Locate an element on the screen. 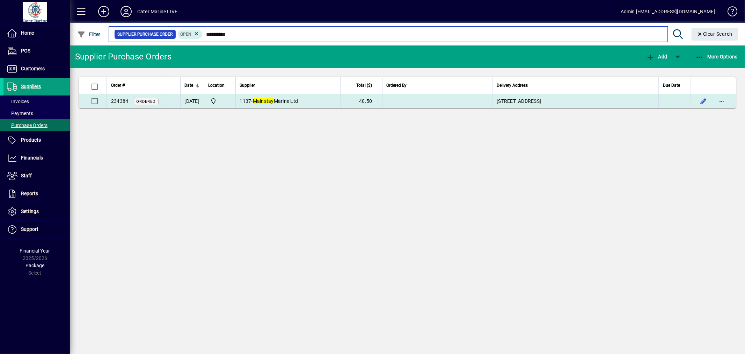 This screenshot has height=354, width=745. span: Marine Ltd is located at coordinates (276, 101).